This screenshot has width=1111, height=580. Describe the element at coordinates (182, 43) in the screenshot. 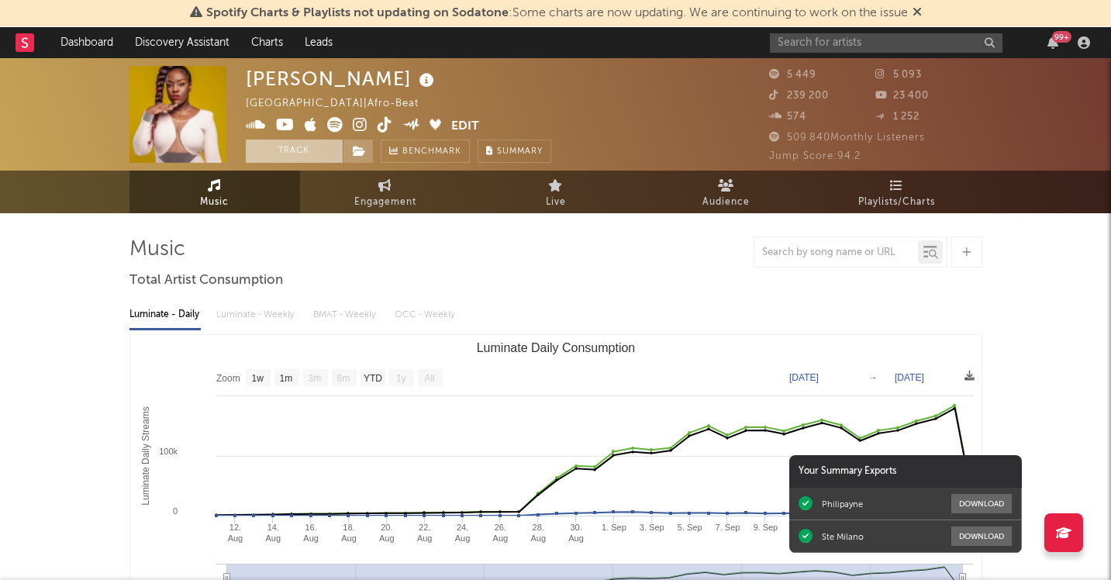

I see `a: Discovery Assistant` at that location.